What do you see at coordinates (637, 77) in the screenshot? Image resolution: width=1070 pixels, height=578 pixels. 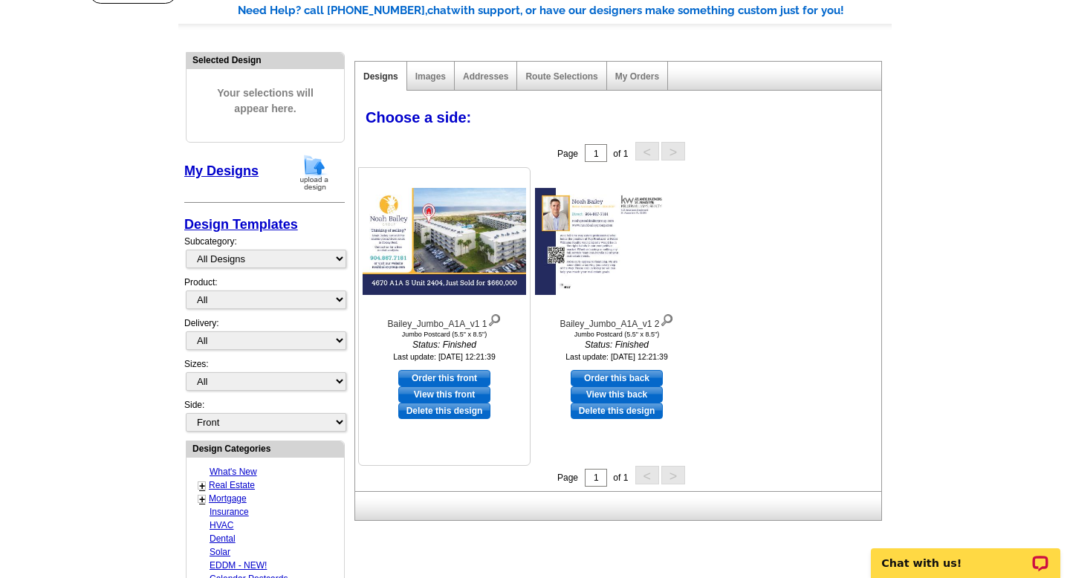 I see `a: My Orders` at bounding box center [637, 77].